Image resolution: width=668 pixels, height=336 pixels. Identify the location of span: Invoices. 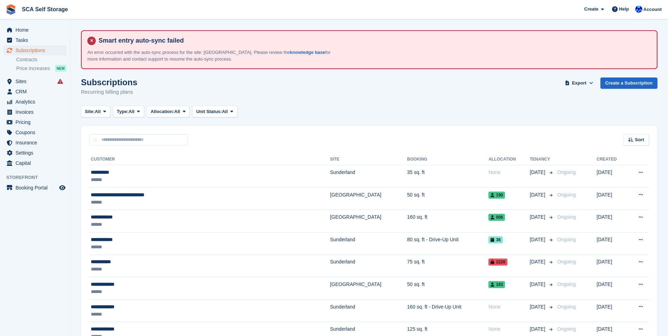
(37, 112).